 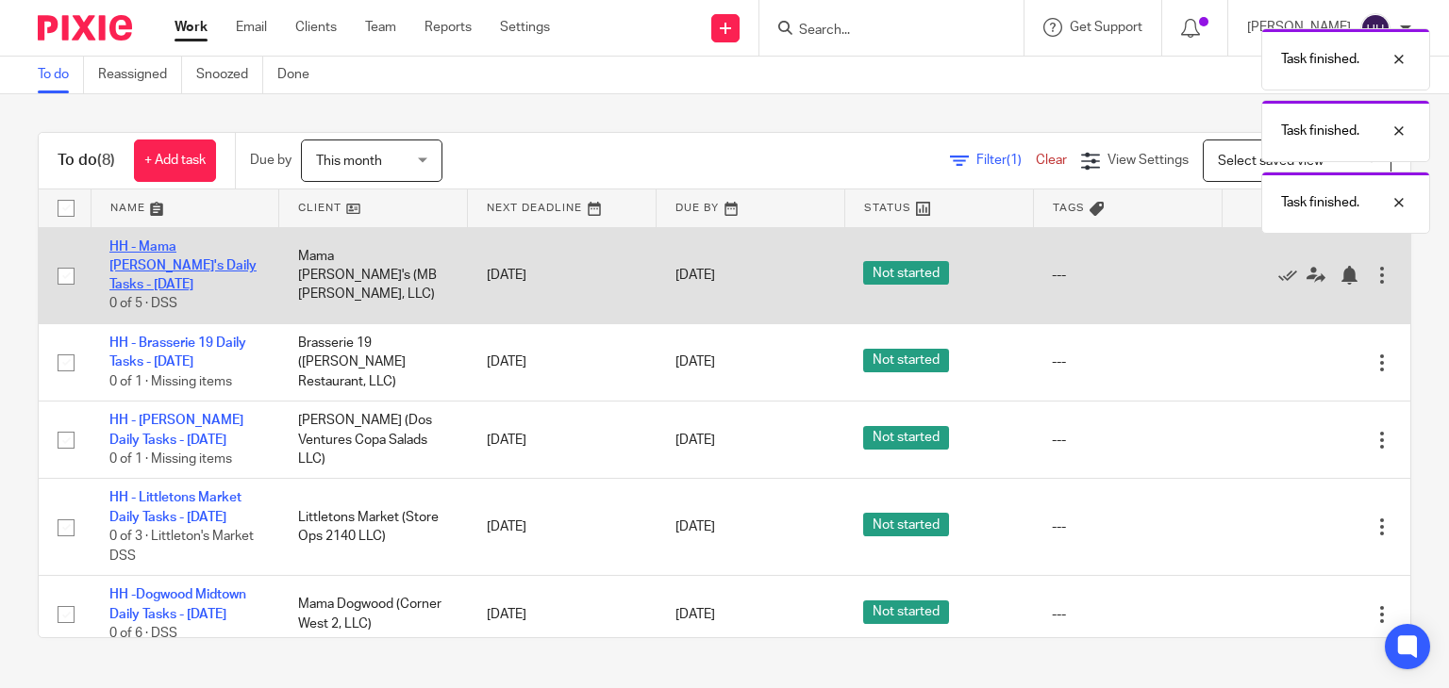 I want to click on a: Snoozed, so click(x=229, y=75).